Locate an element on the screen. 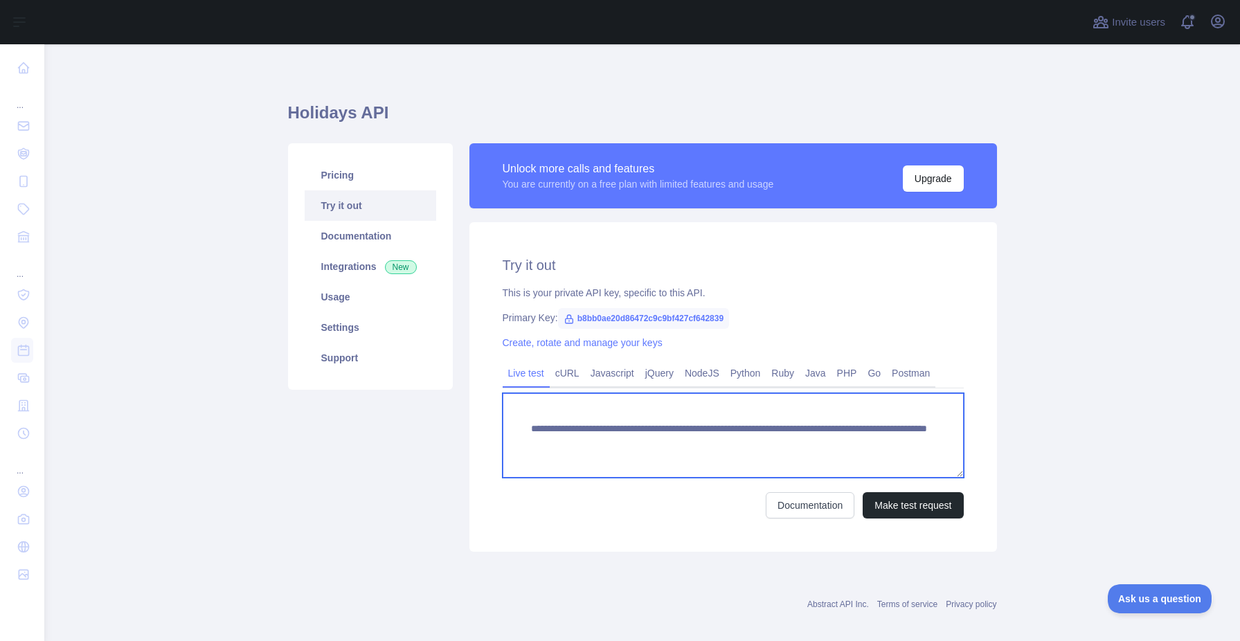 The height and width of the screenshot is (641, 1240). a: Pricing is located at coordinates (370, 175).